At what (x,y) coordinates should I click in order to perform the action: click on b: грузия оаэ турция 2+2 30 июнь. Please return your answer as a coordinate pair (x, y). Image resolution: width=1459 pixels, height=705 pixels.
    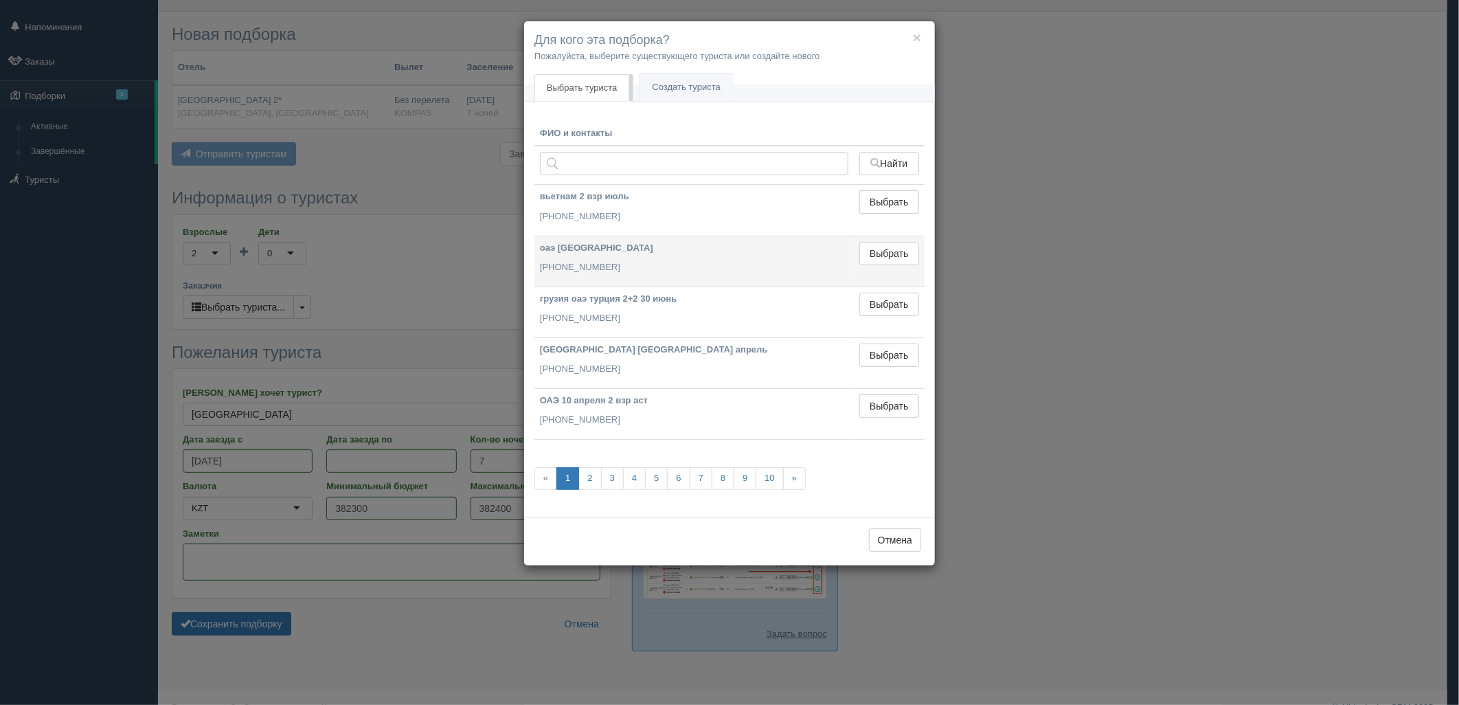
    Looking at the image, I should click on (608, 298).